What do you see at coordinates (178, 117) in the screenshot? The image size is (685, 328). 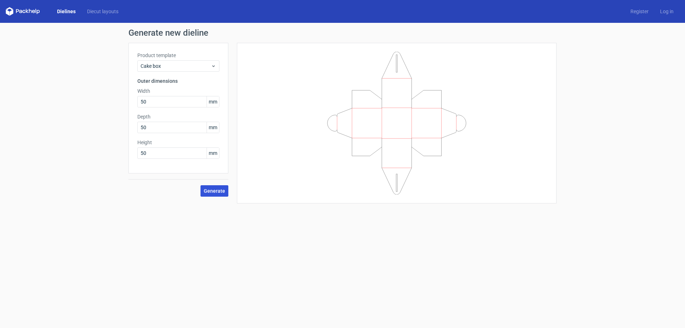 I see `label: Depth` at bounding box center [178, 117].